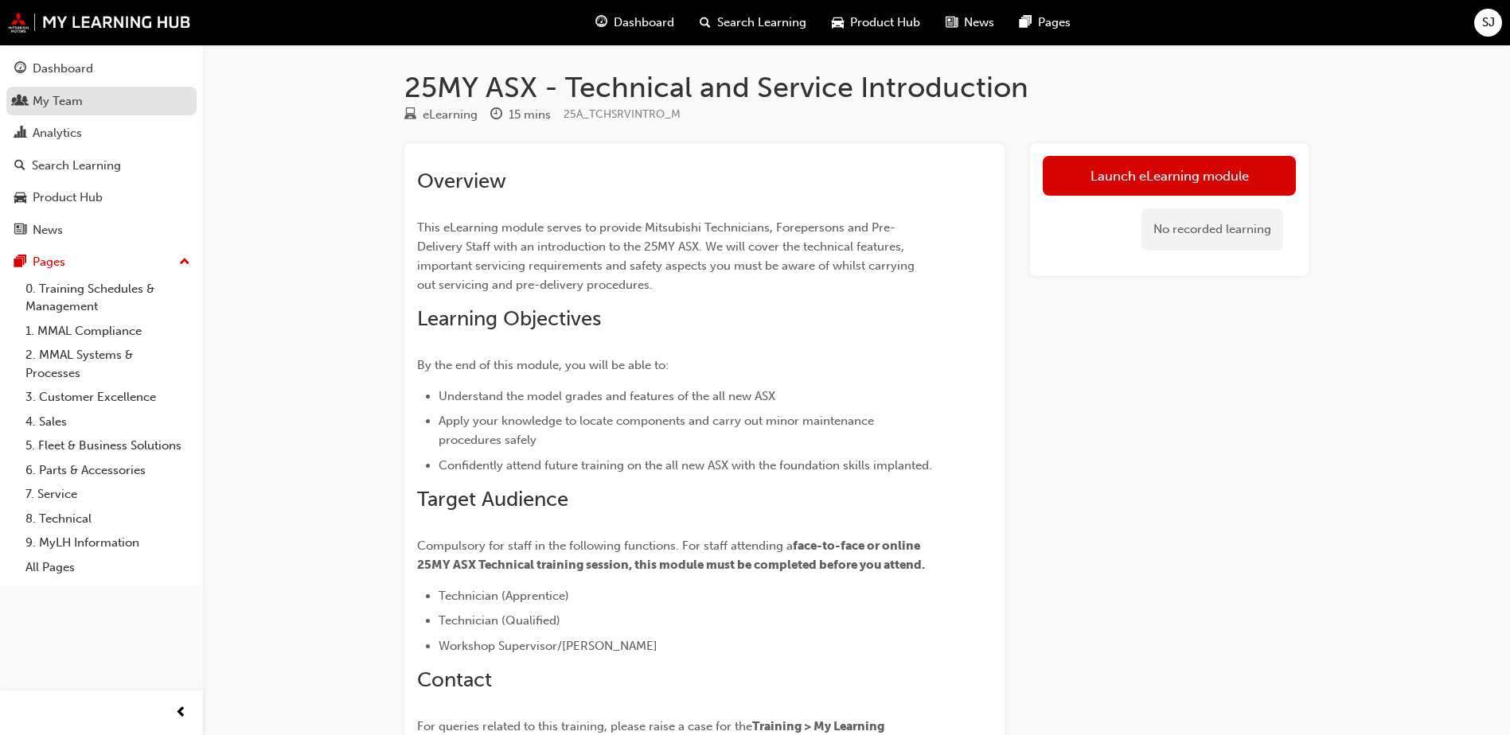  Describe the element at coordinates (605, 546) in the screenshot. I see `span: Compulsory for staff in the following functions. For staff attending a` at that location.